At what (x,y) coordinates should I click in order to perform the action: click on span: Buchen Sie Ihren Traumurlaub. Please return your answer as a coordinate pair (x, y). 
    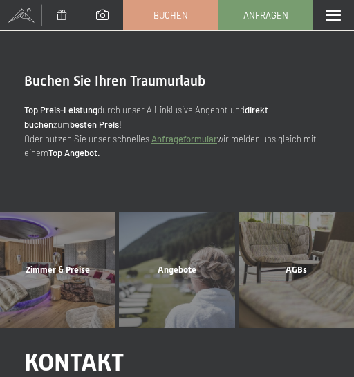
    Looking at the image, I should click on (115, 81).